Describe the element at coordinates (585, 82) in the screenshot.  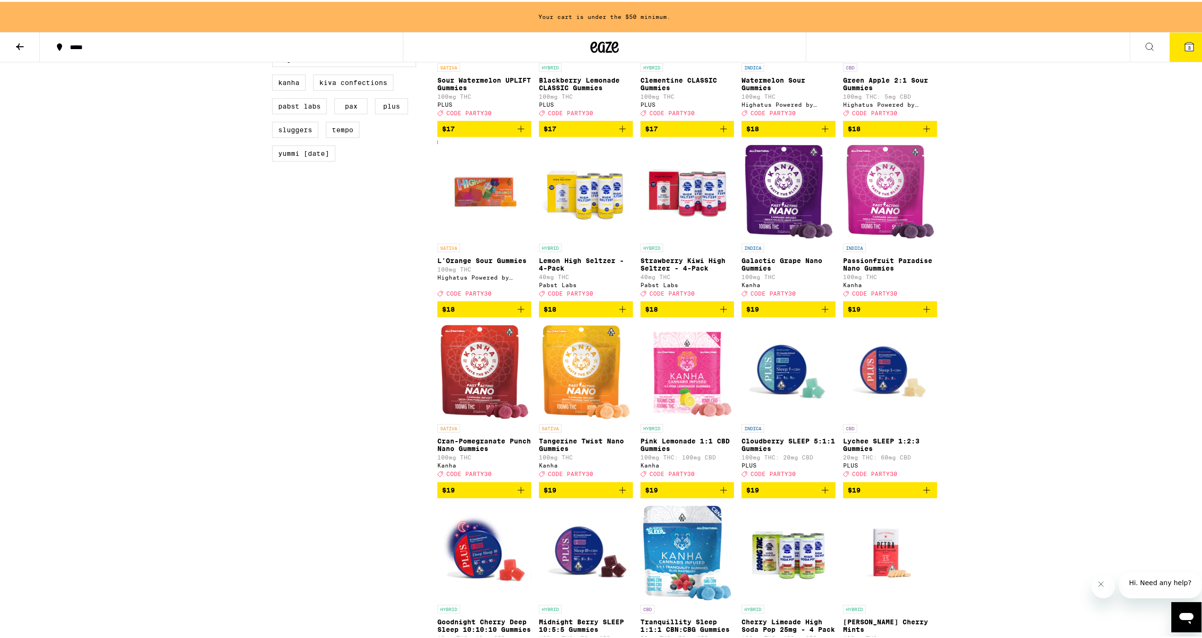
I see `p: Blackberry Lemonade CLASSIC Gummies` at that location.